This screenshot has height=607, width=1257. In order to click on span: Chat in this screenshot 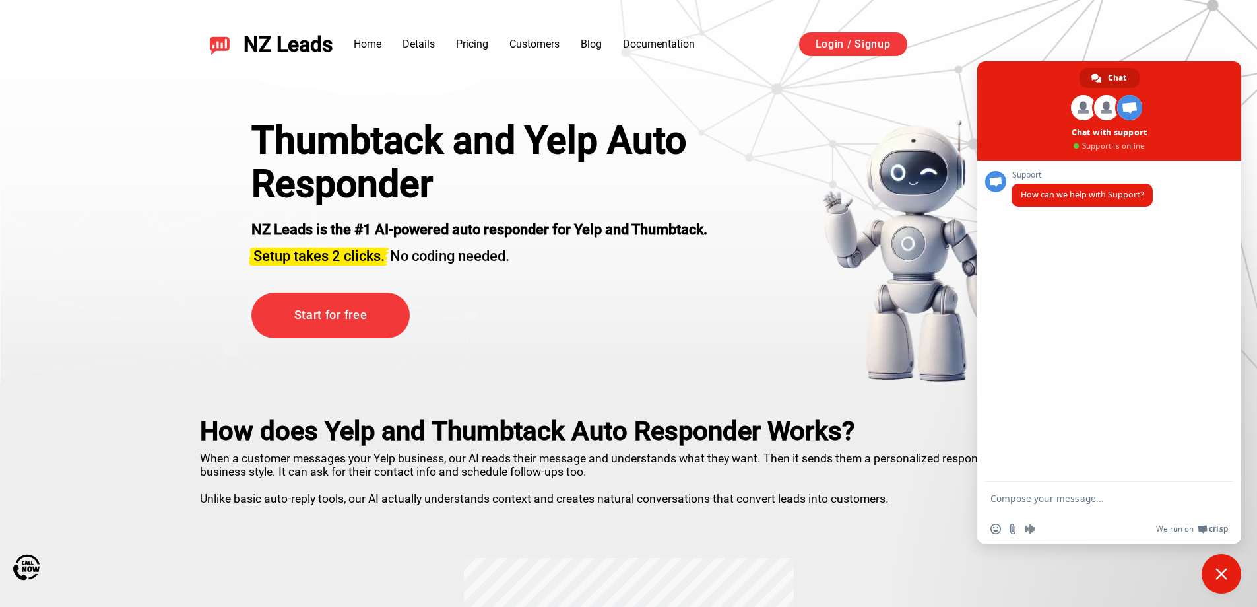, I will do `click(1117, 78)`.